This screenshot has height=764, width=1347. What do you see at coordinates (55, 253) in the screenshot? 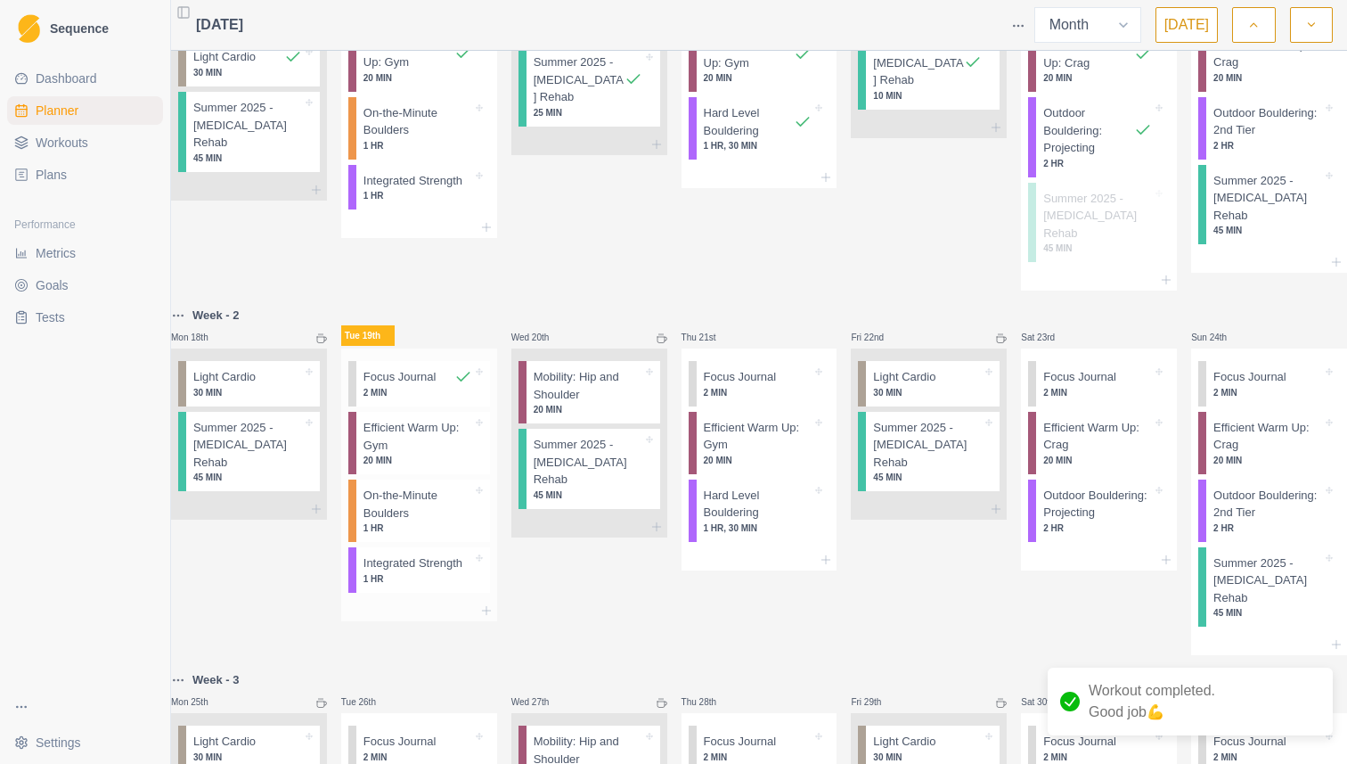
I see `span: Metrics` at bounding box center [55, 253].